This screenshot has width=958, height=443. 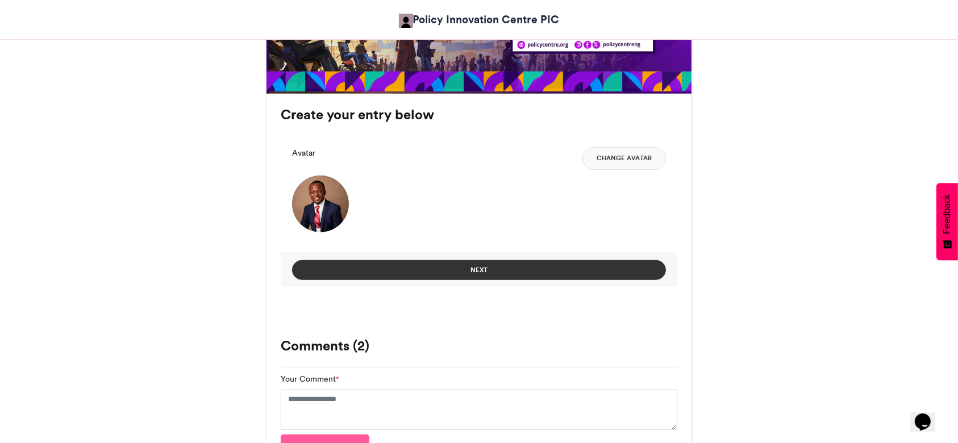 I want to click on img: 1756728386.99-b2dcae4267c1926e4edbba7f5065fdc4d8f11412.png, so click(x=321, y=204).